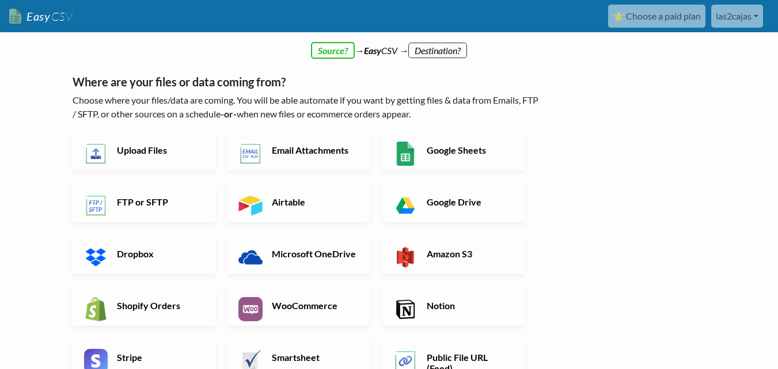 The image size is (778, 369). I want to click on a: ⭐ Choose a paid plan, so click(657, 16).